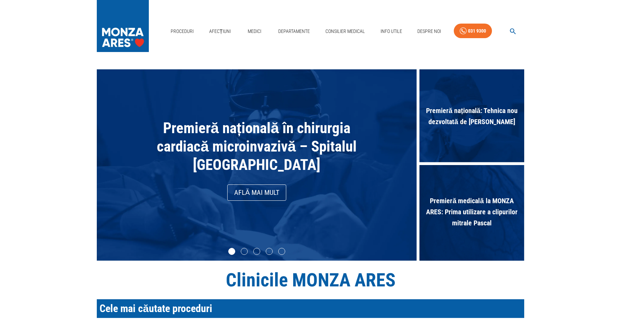  I want to click on li: slide item 3, so click(257, 251).